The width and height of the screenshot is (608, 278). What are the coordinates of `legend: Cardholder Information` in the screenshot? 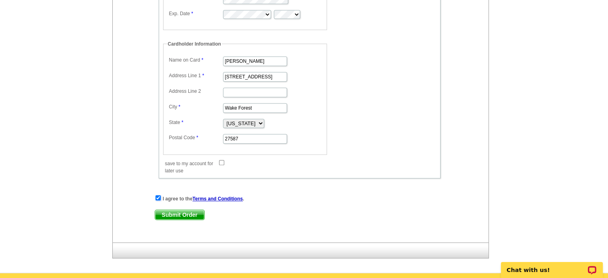 It's located at (194, 44).